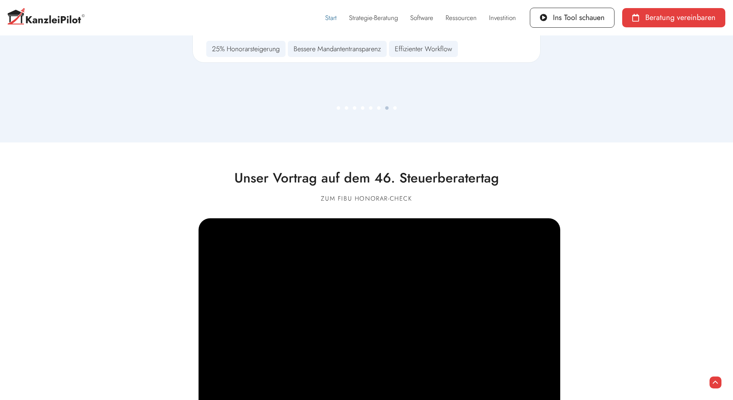 The width and height of the screenshot is (733, 400). What do you see at coordinates (46, 17) in the screenshot?
I see `img: Kanzleipilot-Logo-C` at bounding box center [46, 17].